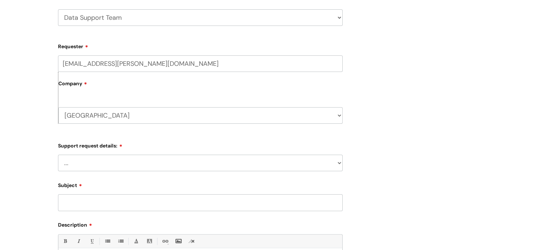 The image size is (548, 250). What do you see at coordinates (120, 241) in the screenshot?
I see `a: 1. Ordered List (Ctrl-Shift-8)` at bounding box center [120, 241].